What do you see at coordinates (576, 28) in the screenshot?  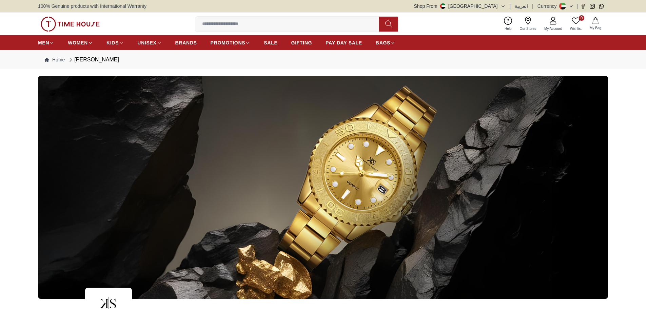 I see `span: Wishlist` at bounding box center [576, 28].